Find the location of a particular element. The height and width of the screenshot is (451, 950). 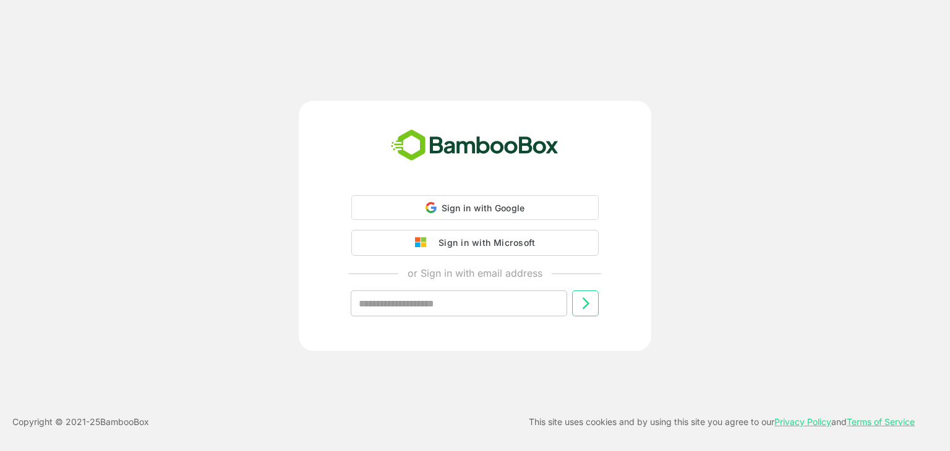

a: Privacy Policy is located at coordinates (802, 422).